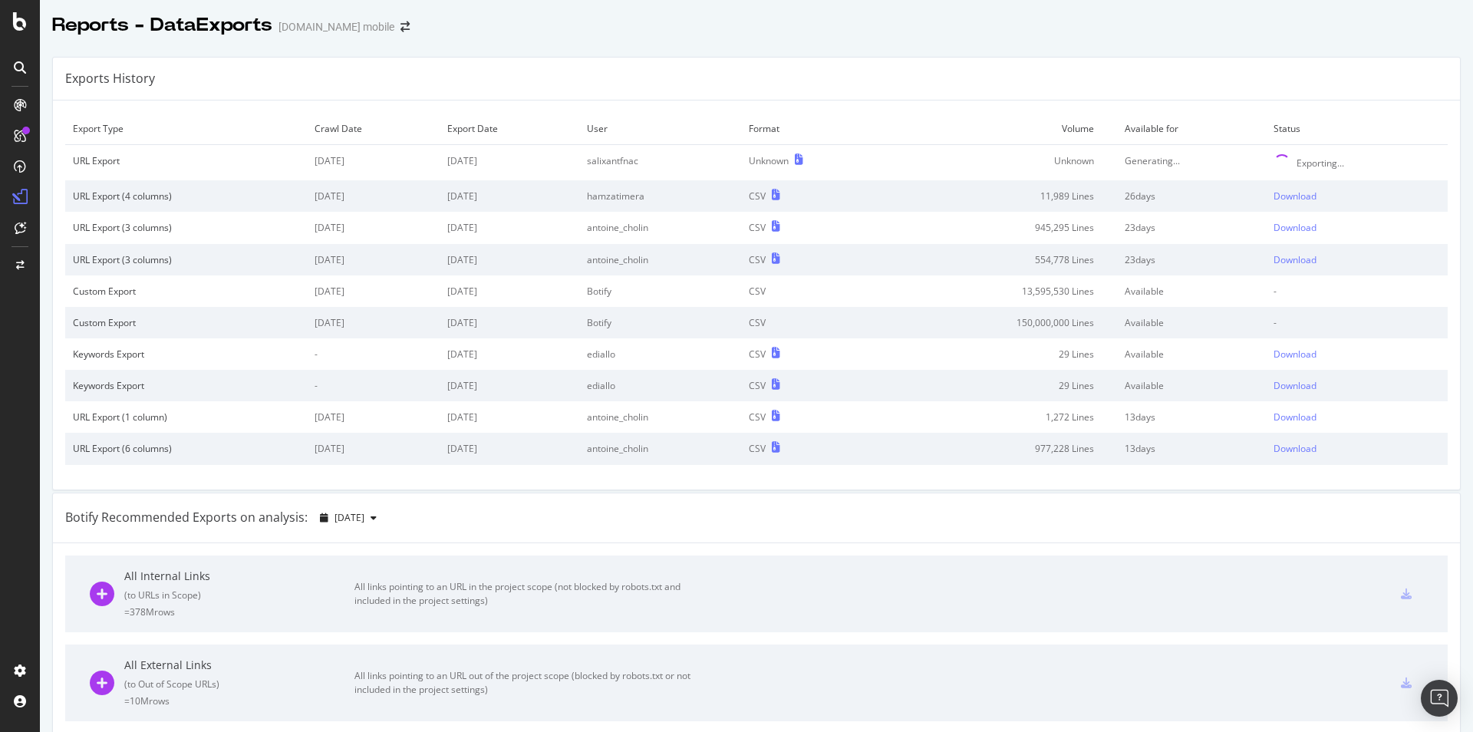 This screenshot has height=732, width=1473. What do you see at coordinates (405, 27) in the screenshot?
I see `div: arrow-right-arrow-left` at bounding box center [405, 27].